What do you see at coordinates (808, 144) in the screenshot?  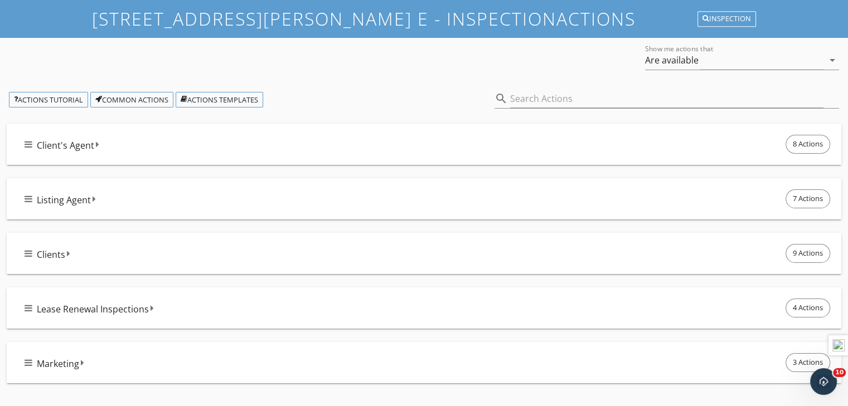 I see `span: 8 Actions` at bounding box center [808, 144].